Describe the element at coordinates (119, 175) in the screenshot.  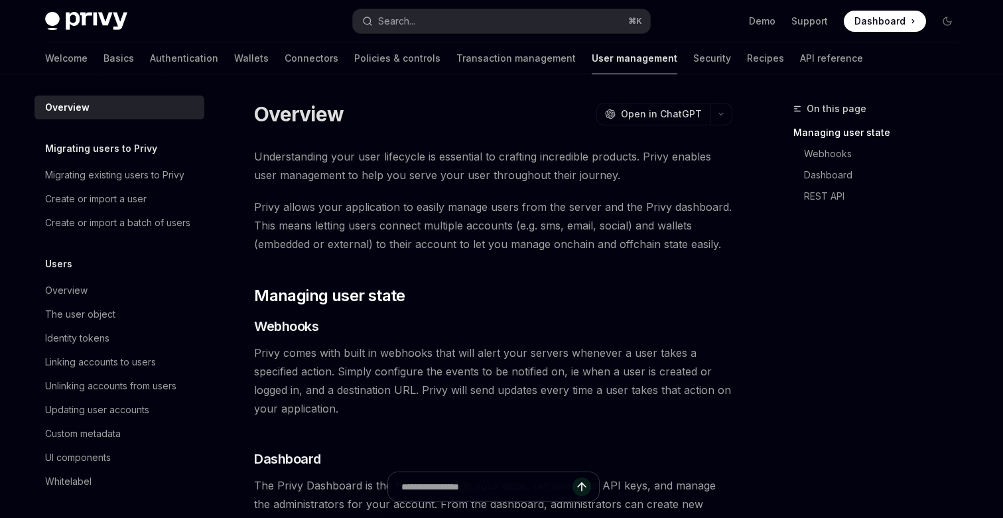
I see `a: Migrating existing users to Privy` at that location.